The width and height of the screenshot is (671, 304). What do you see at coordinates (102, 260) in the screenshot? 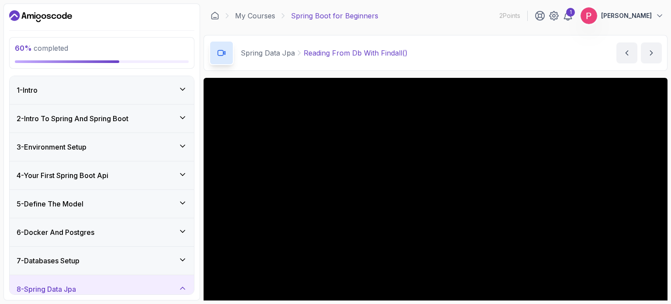
I see `button: 7-Databases Setup` at bounding box center [102, 260].